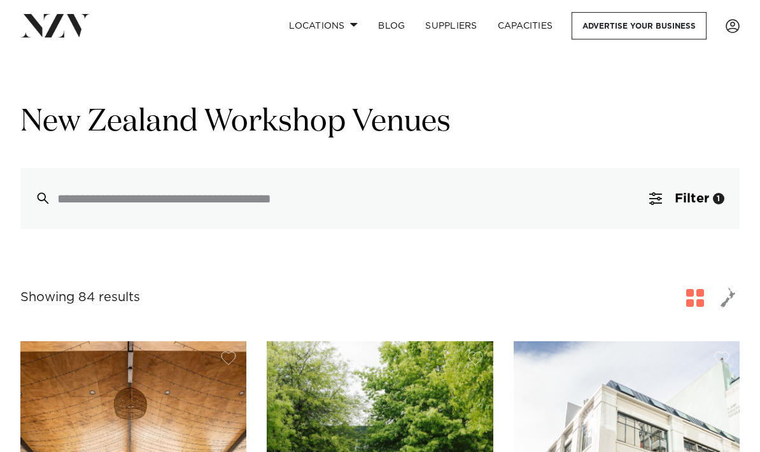 This screenshot has width=760, height=452. What do you see at coordinates (719, 199) in the screenshot?
I see `div: 1` at bounding box center [719, 199].